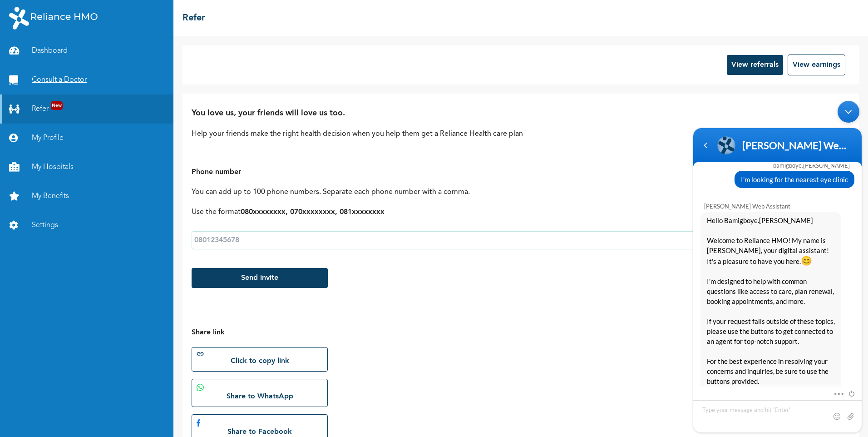 The height and width of the screenshot is (437, 868). Describe the element at coordinates (521, 192) in the screenshot. I see `p: You can add up to 100 phone numbers. Separate each phone number with a comma.` at that location.